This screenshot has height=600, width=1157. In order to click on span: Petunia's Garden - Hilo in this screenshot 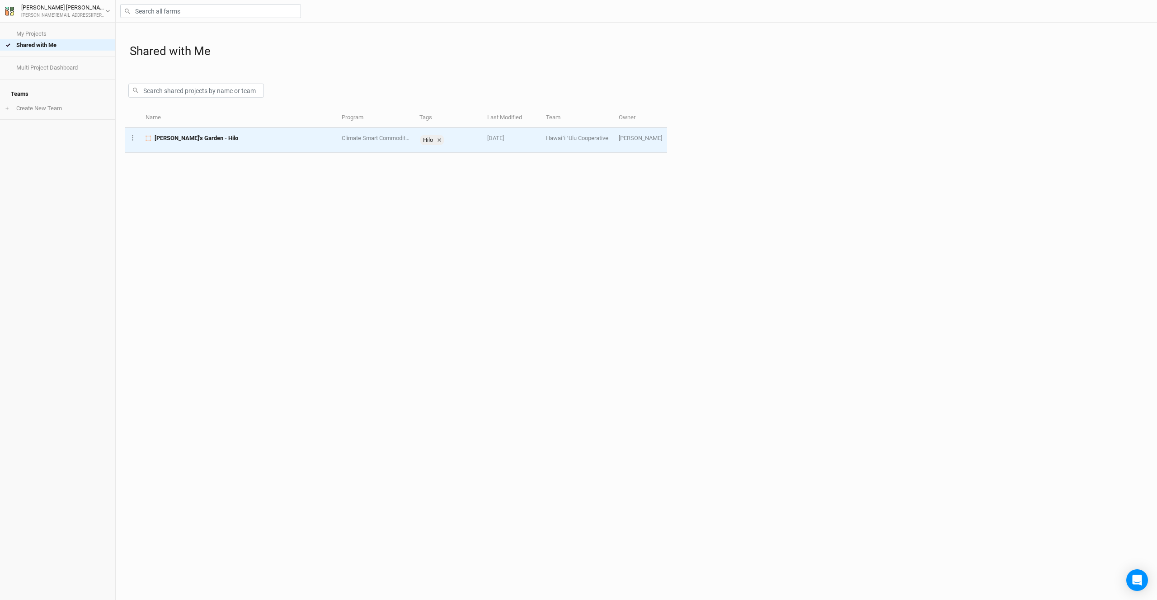, I will do `click(196, 138)`.